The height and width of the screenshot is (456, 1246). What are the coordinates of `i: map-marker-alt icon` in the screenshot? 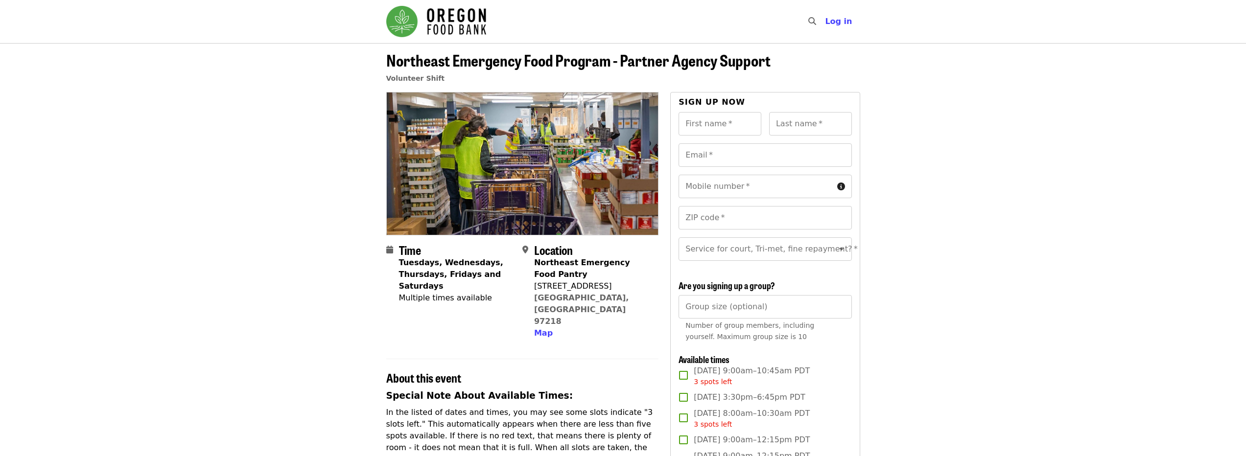 It's located at (525, 250).